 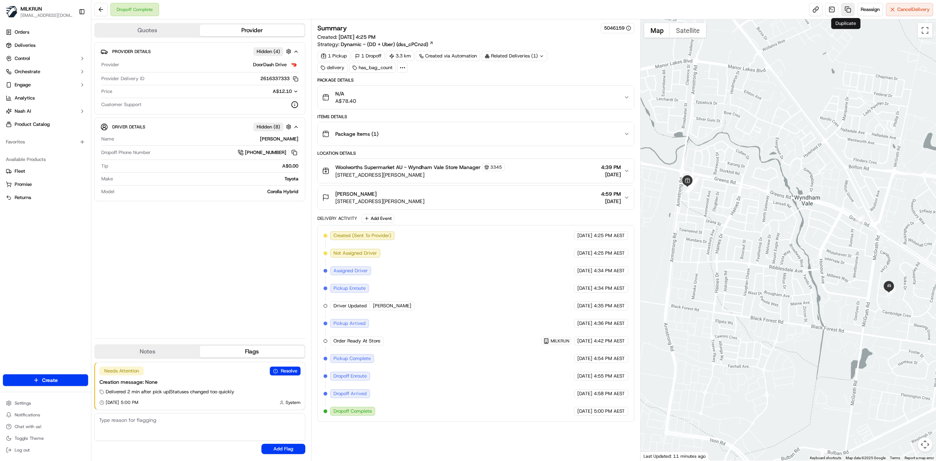 What do you see at coordinates (352, 359) in the screenshot?
I see `span: Pickup Complete` at bounding box center [352, 359].